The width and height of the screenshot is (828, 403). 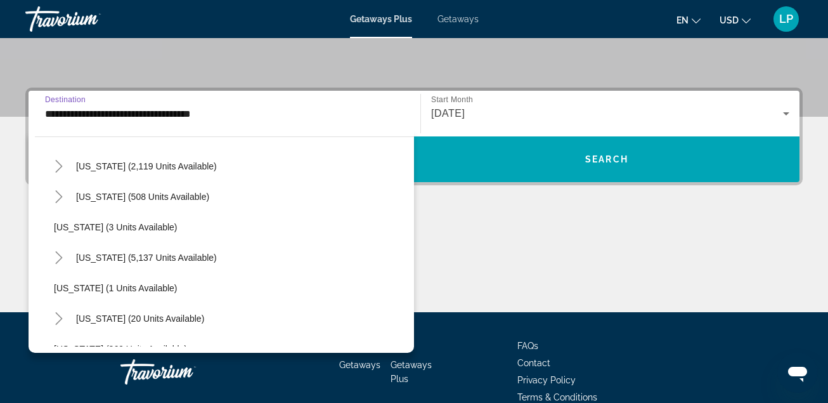 I want to click on button: Toggle Colorado (508 units available), so click(x=58, y=197).